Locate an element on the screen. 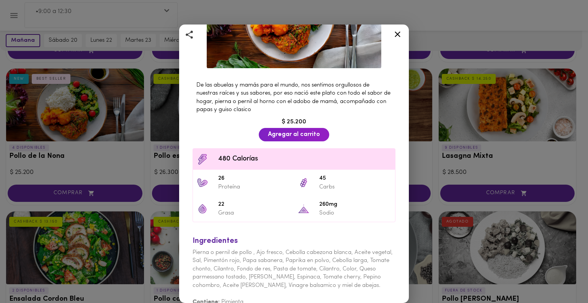 This screenshot has height=303, width=588. p: Carbs is located at coordinates (355, 187).